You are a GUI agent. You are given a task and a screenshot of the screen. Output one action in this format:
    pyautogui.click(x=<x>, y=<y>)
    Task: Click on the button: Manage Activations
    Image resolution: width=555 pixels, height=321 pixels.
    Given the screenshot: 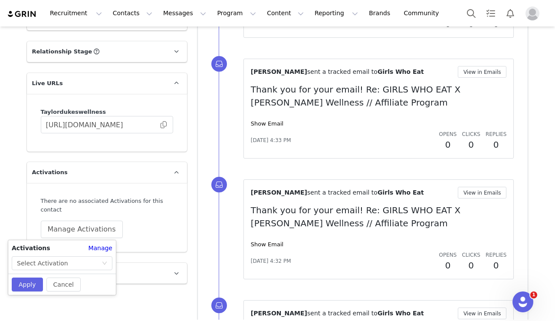 What is the action you would take?
    pyautogui.click(x=82, y=229)
    